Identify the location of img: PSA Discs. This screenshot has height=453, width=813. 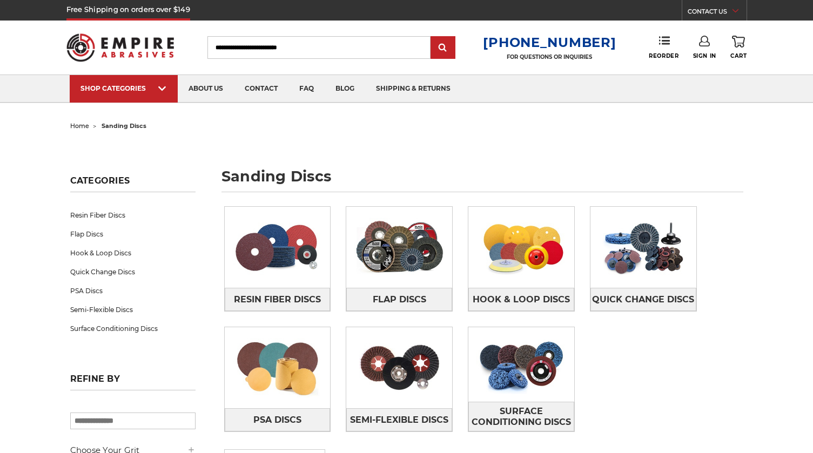
(278, 368).